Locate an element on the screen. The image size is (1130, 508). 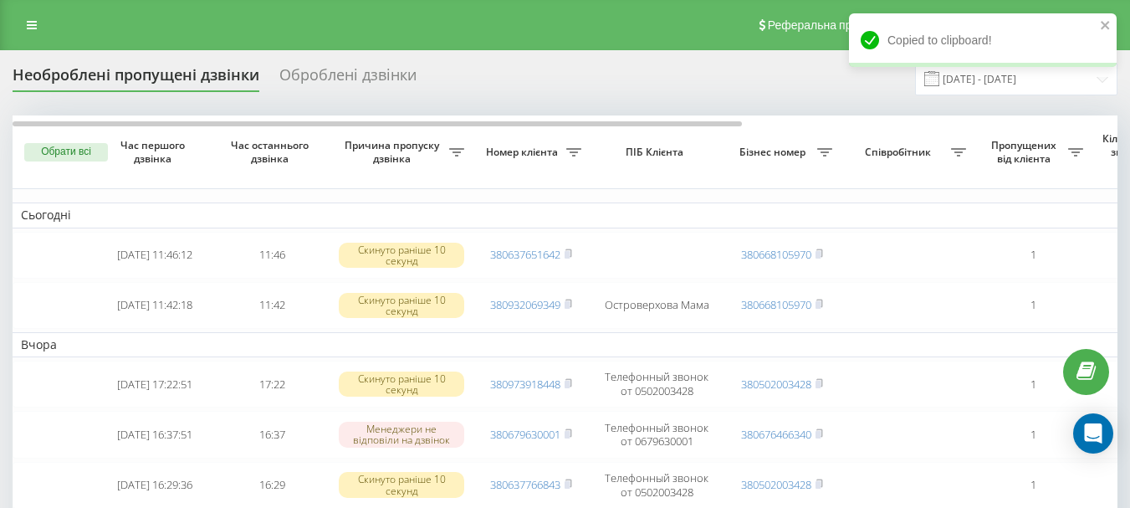
span: Реферальна програма is located at coordinates (829, 25).